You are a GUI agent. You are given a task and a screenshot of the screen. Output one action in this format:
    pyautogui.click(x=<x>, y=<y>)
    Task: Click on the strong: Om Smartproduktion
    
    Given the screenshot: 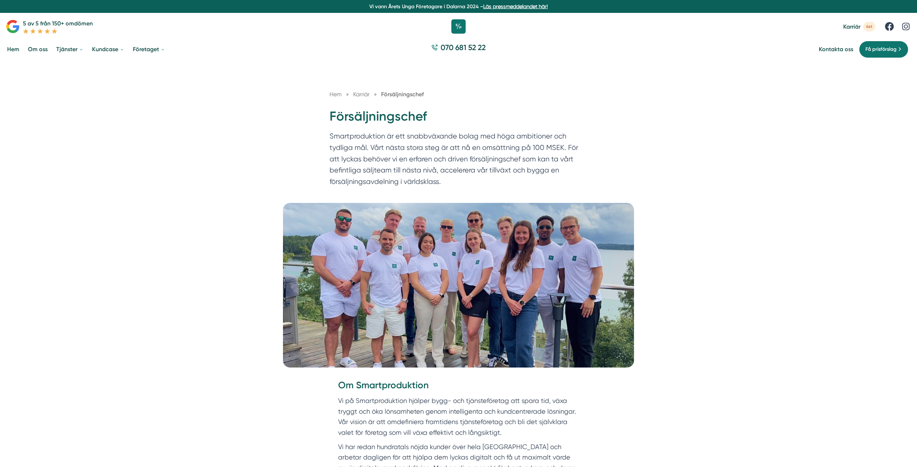 What is the action you would take?
    pyautogui.click(x=383, y=385)
    